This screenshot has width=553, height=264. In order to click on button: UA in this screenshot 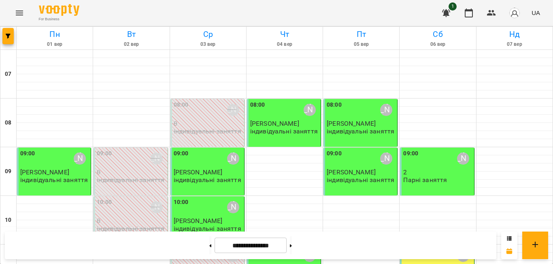, I will do `click(536, 13)`.